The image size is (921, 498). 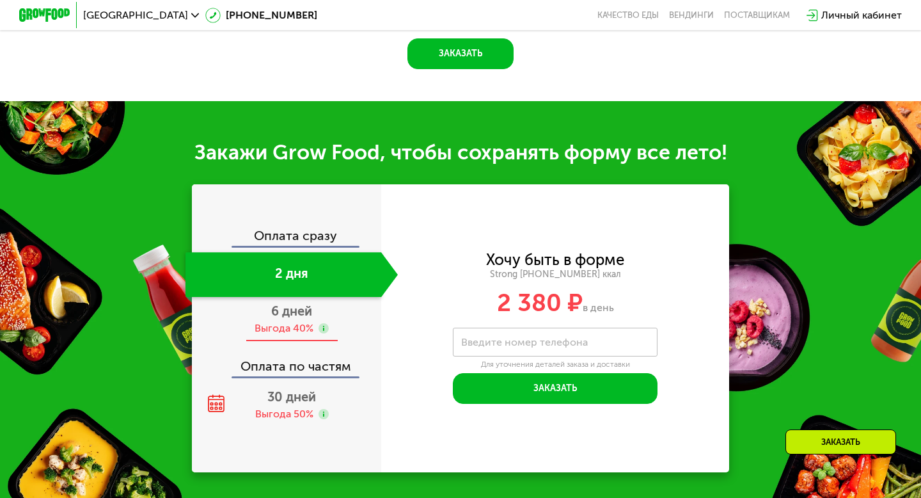 I want to click on span: 2 380 ₽, so click(x=540, y=303).